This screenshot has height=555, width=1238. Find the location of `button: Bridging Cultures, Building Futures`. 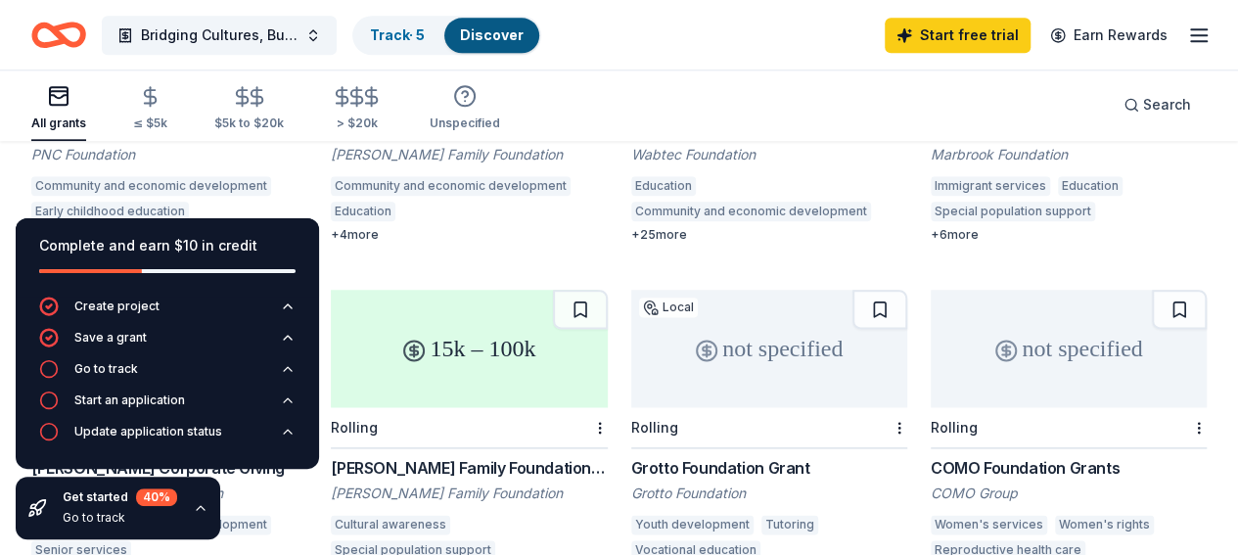

button: Bridging Cultures, Building Futures is located at coordinates (219, 35).